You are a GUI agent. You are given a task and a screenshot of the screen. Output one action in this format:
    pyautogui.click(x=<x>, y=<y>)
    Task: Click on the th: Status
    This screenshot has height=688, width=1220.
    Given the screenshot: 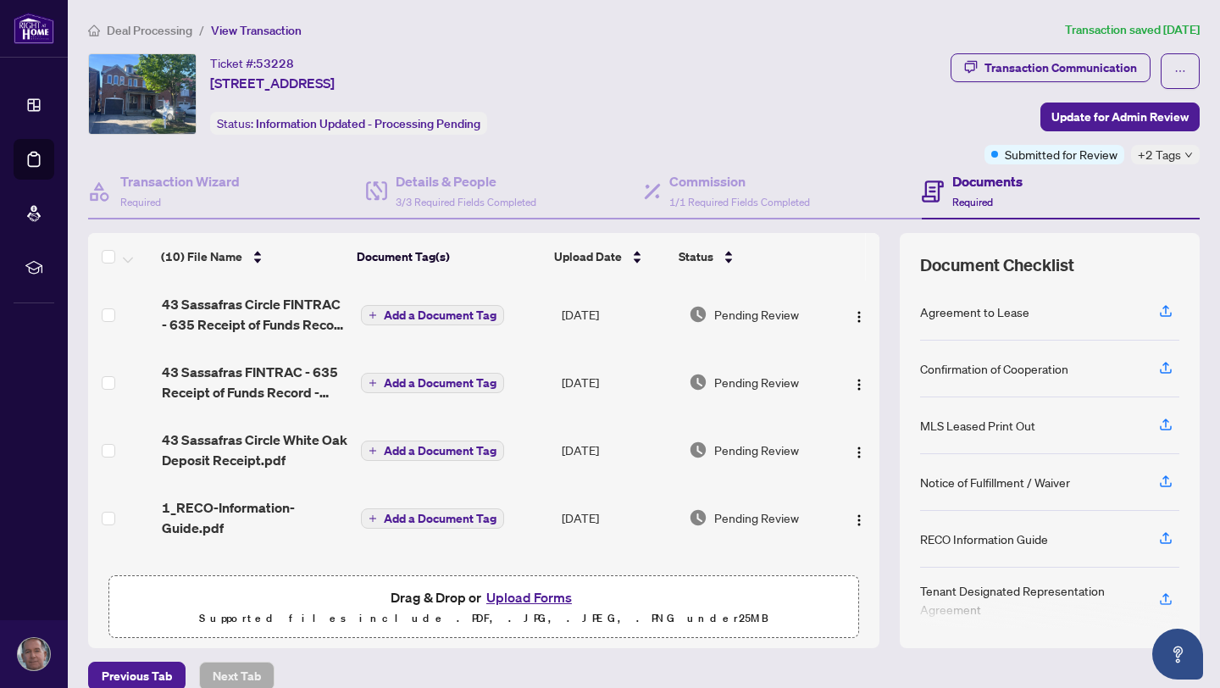 What is the action you would take?
    pyautogui.click(x=747, y=257)
    